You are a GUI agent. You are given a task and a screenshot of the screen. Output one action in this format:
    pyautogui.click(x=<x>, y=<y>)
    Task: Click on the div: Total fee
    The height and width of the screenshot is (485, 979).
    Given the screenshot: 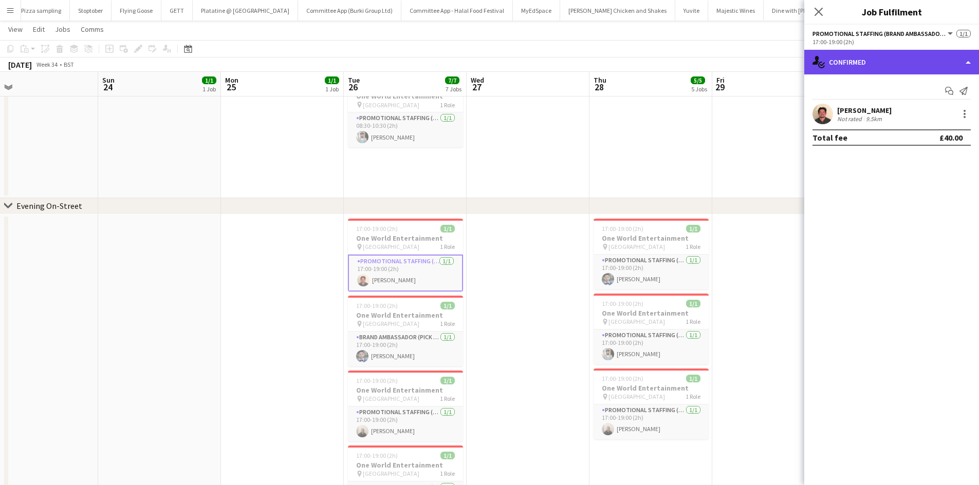 What is the action you would take?
    pyautogui.click(x=830, y=138)
    